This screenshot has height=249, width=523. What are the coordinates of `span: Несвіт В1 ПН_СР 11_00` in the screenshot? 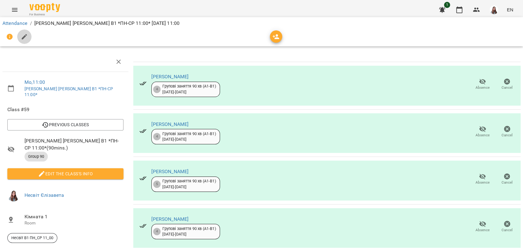 It's located at (32, 238).